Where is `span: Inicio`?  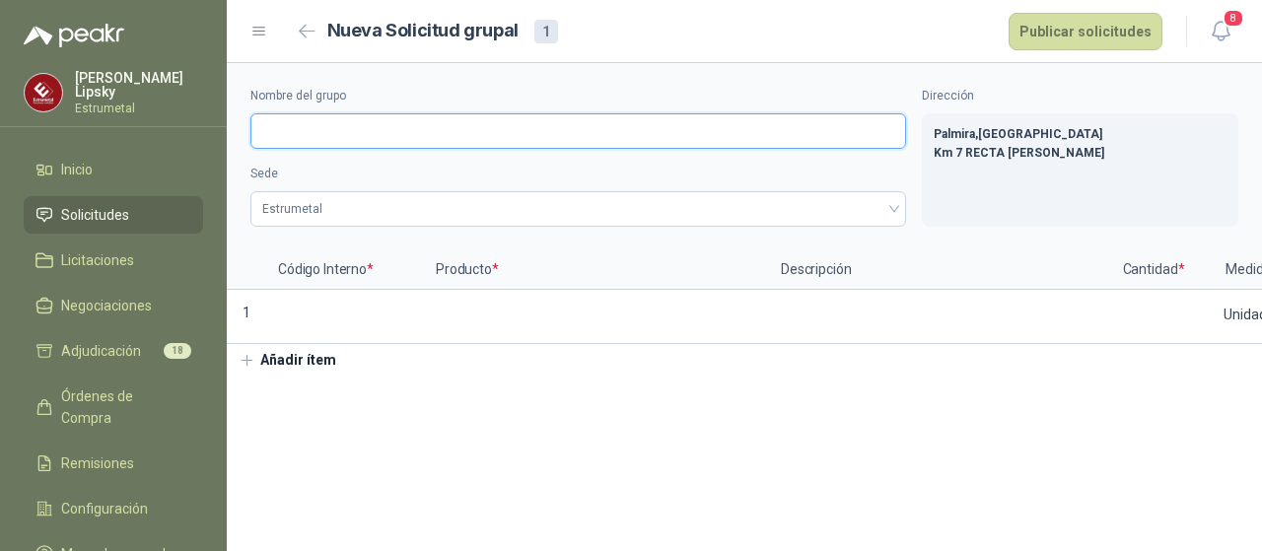
span: Inicio is located at coordinates (77, 170).